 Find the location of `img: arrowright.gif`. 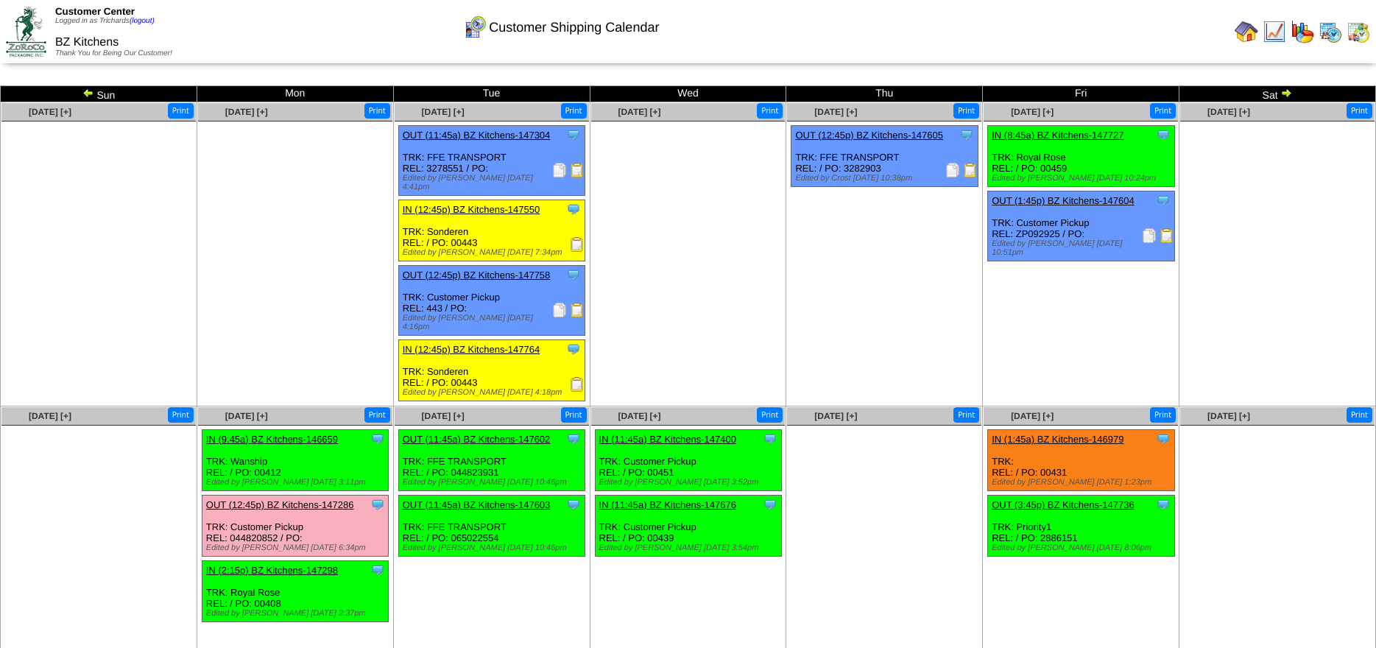

img: arrowright.gif is located at coordinates (1286, 93).